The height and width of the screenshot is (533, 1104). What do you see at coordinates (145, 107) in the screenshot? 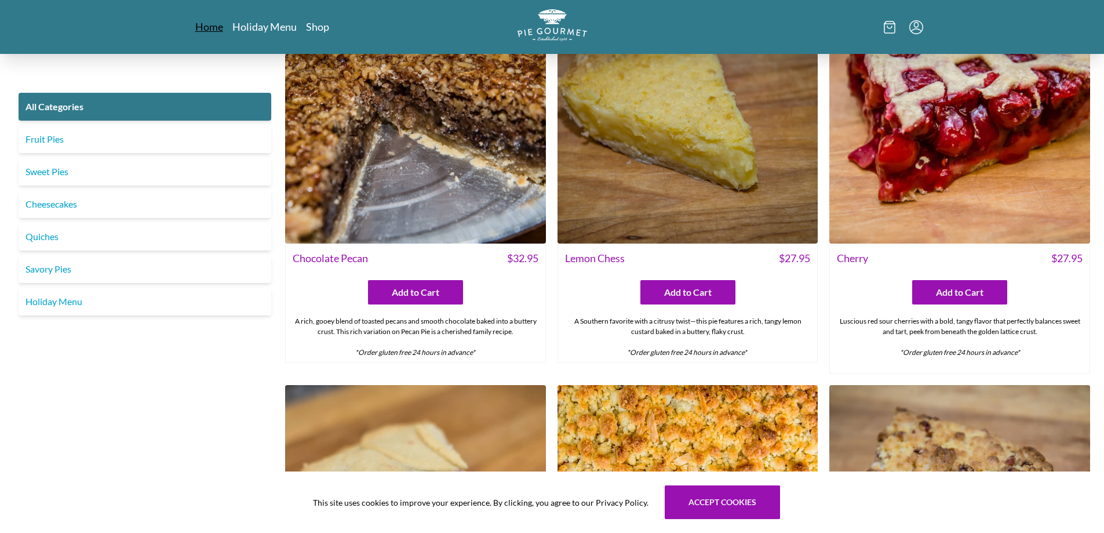
I see `a: All Categories` at bounding box center [145, 107].